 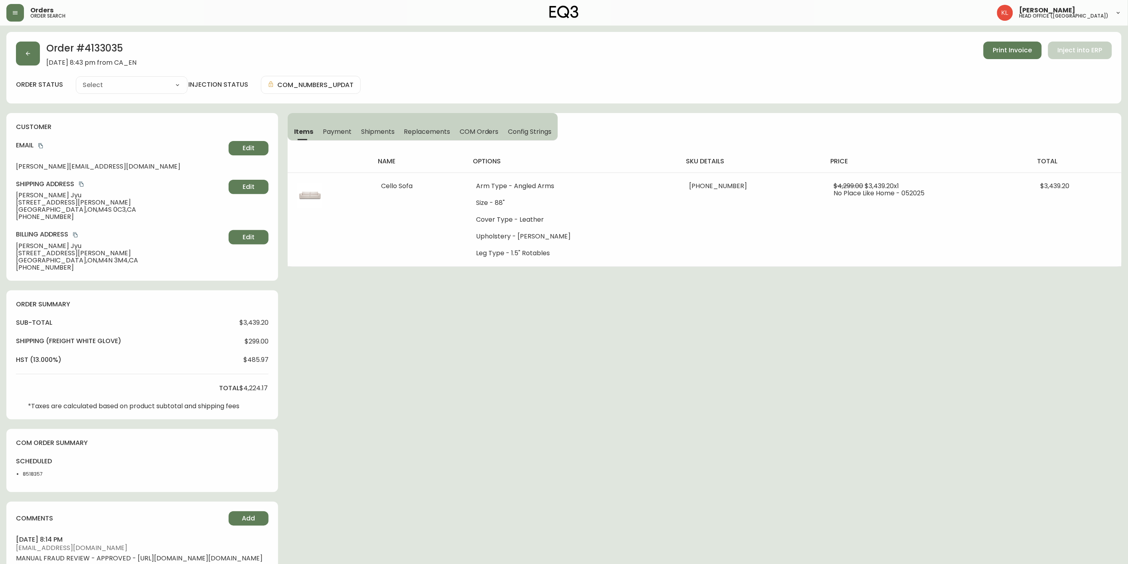 I want to click on h4: sku details, so click(x=752, y=161).